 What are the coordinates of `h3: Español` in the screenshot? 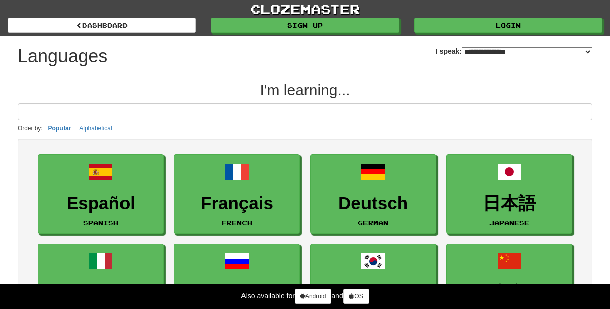 It's located at (101, 204).